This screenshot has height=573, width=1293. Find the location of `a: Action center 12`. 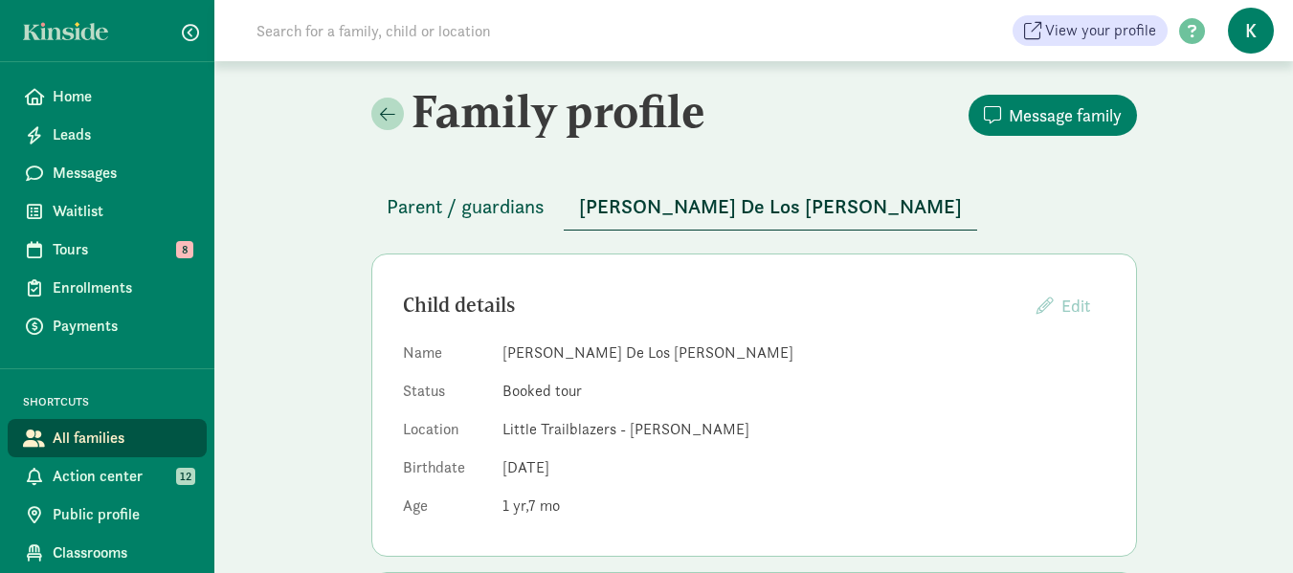

a: Action center 12 is located at coordinates (107, 477).